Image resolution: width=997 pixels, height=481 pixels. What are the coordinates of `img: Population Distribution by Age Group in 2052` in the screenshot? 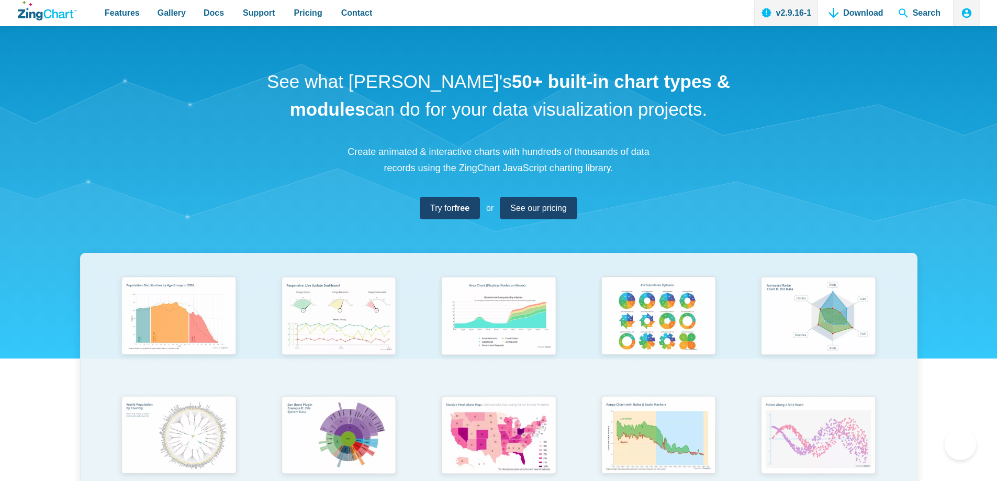 It's located at (179, 317).